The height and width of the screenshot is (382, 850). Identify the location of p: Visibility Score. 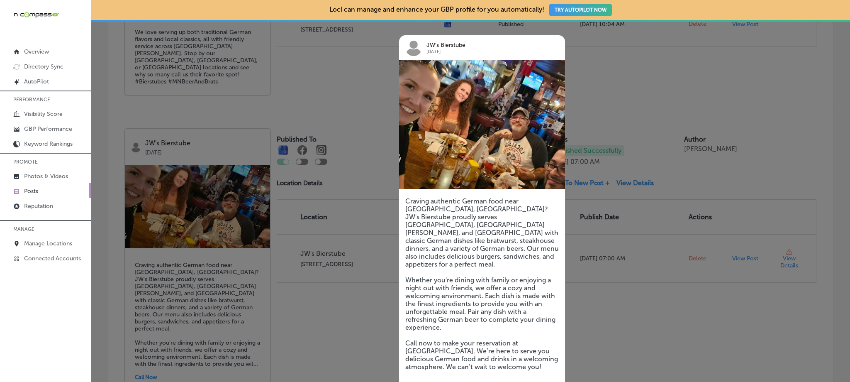
(43, 114).